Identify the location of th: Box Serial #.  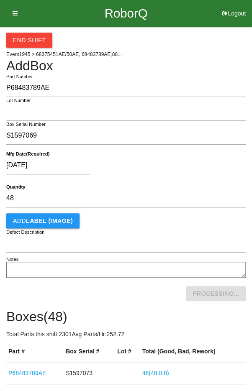
(89, 352).